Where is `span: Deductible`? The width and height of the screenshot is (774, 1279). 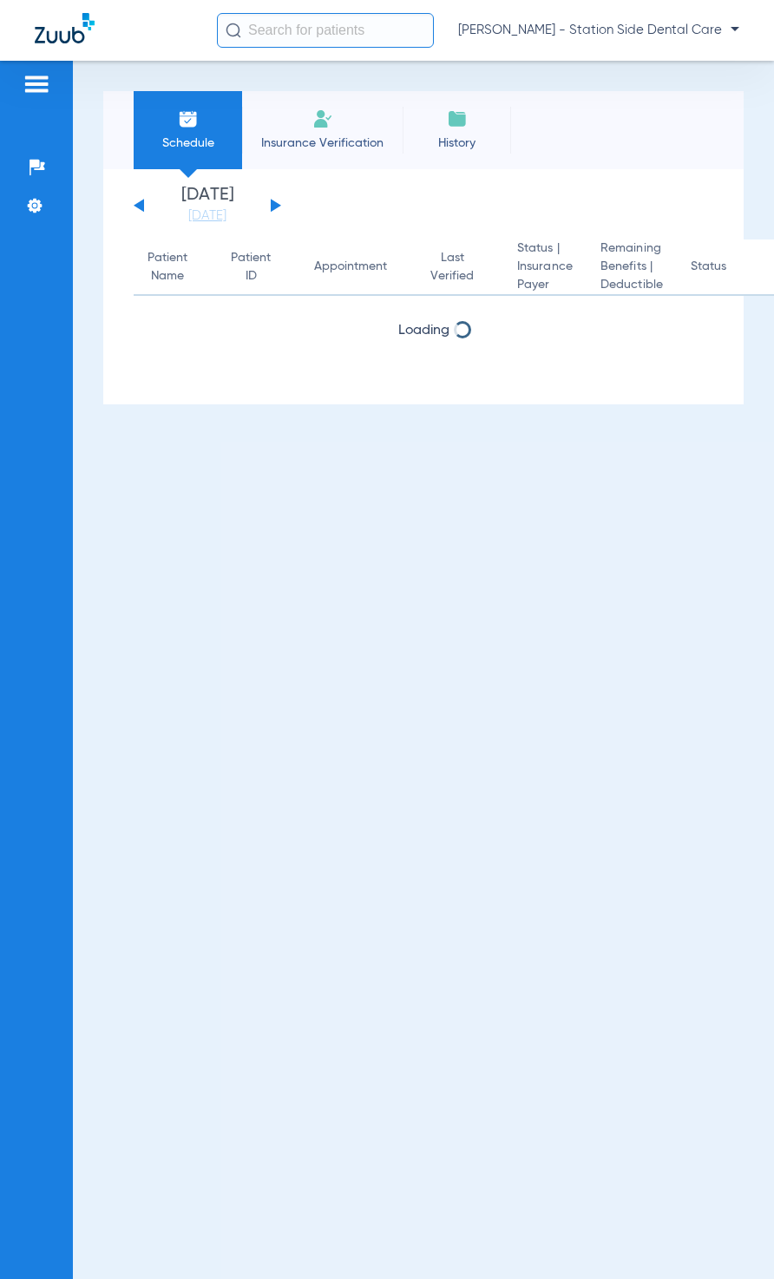
span: Deductible is located at coordinates (632, 285).